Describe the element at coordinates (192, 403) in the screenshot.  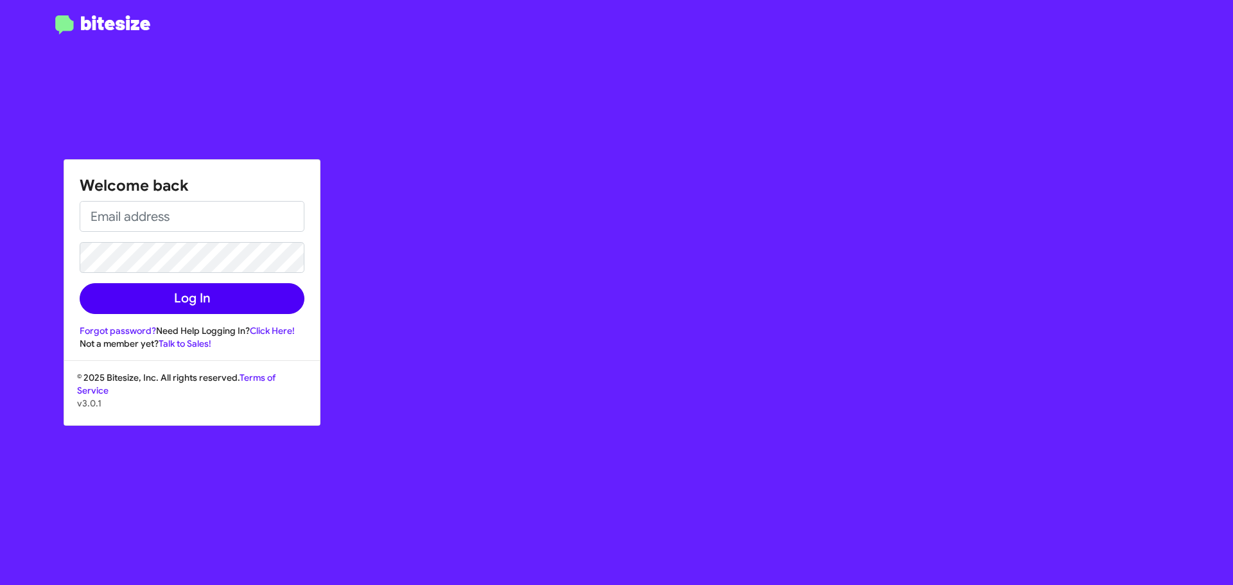
I see `p: v3.0.1` at that location.